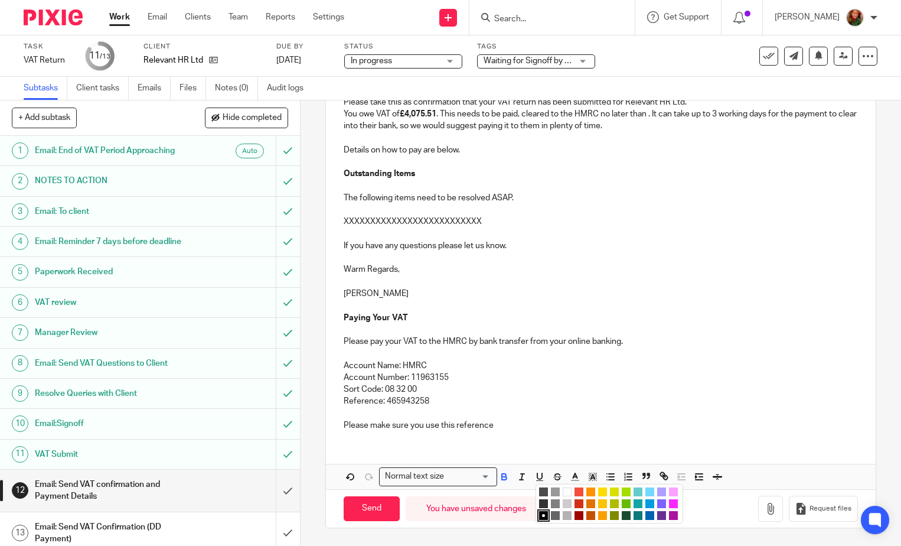  I want to click on li: color:#AEA1FF, so click(662, 491).